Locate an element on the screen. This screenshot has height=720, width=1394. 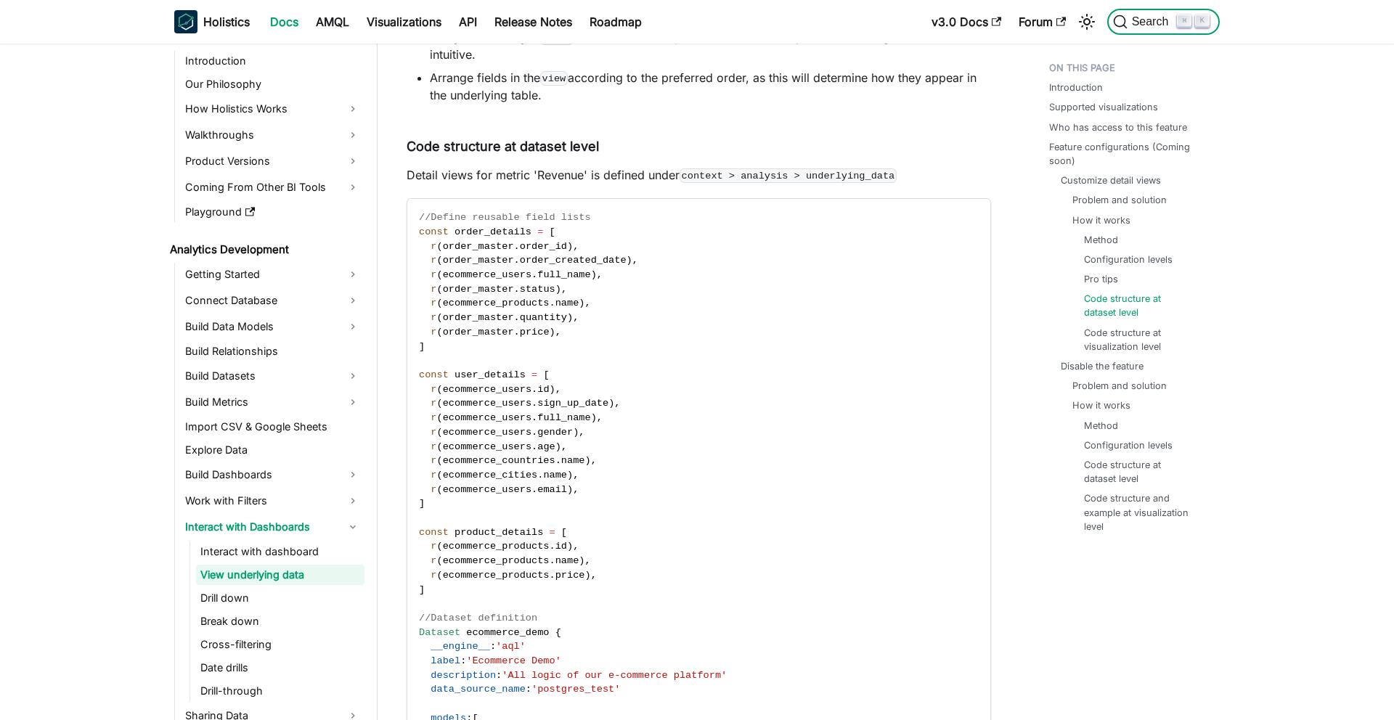
span: description is located at coordinates (463, 675).